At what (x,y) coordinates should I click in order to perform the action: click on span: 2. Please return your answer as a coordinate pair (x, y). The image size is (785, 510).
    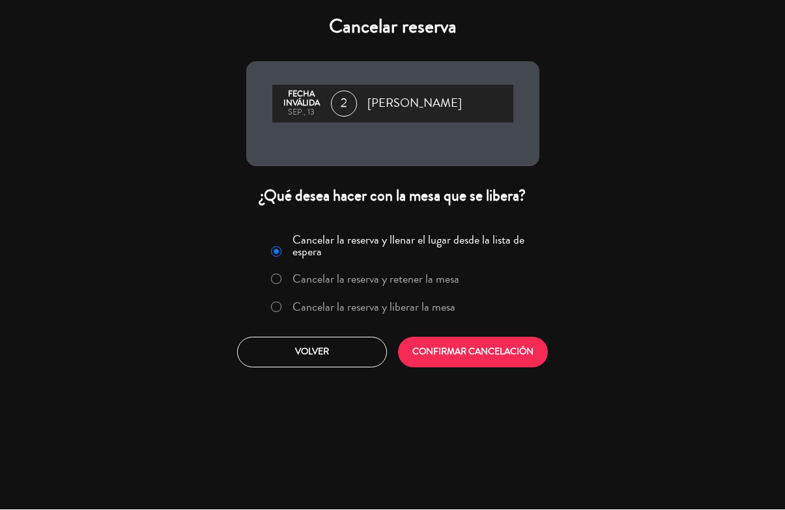
    Looking at the image, I should click on (344, 104).